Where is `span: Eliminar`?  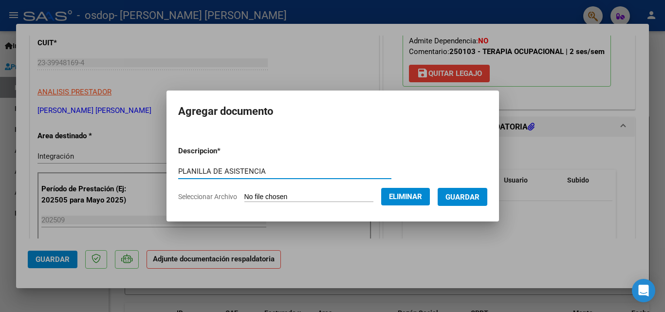
span: Eliminar is located at coordinates (405, 197).